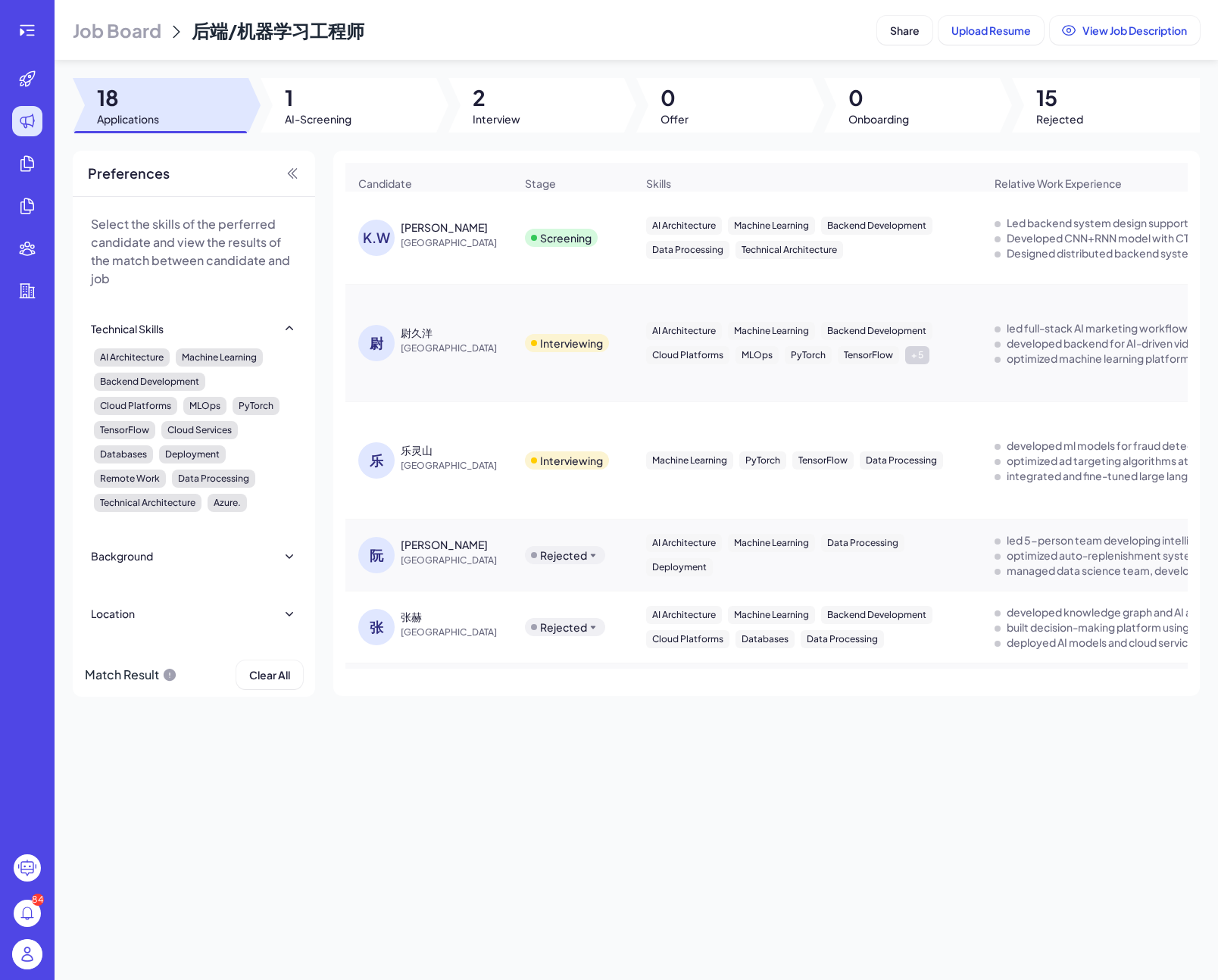  Describe the element at coordinates (278, 30) in the screenshot. I see `span: 后端/机器学习工程师` at that location.